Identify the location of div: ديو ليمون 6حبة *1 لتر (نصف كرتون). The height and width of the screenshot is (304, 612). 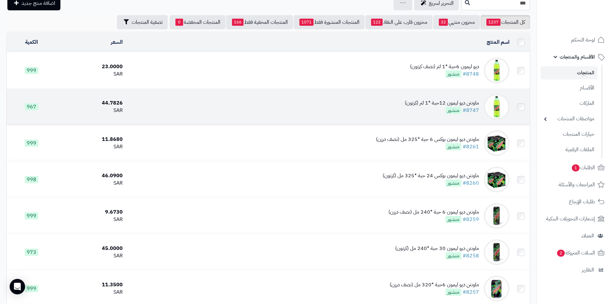
(444, 66).